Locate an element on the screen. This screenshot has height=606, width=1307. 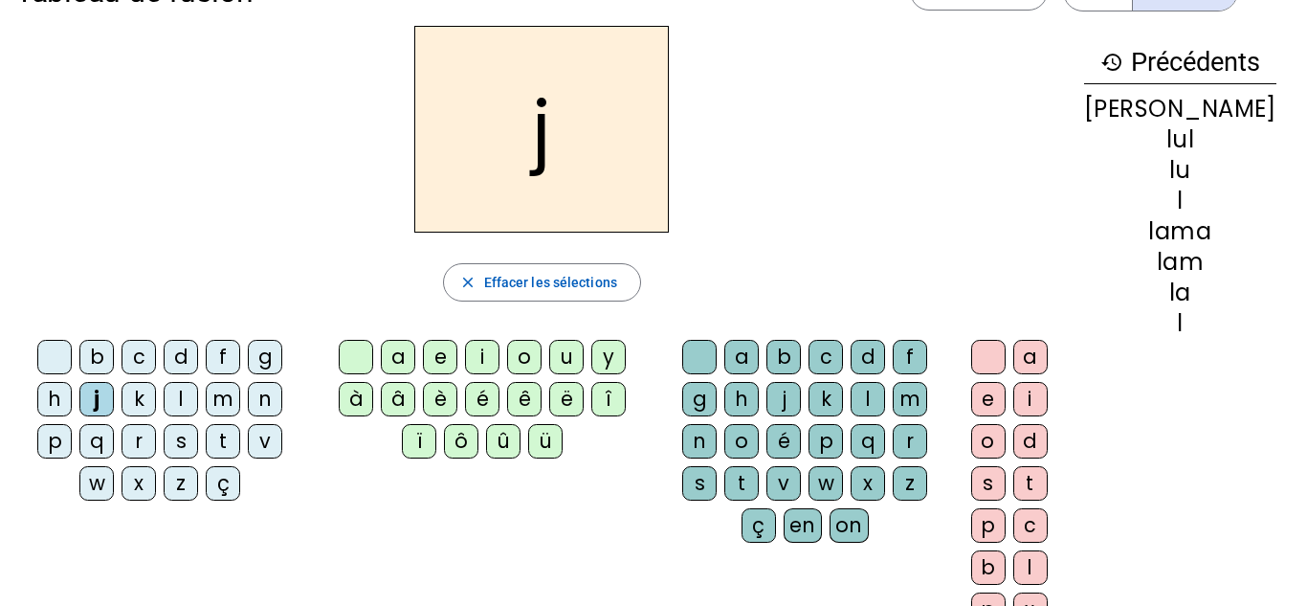
div: ë is located at coordinates (566, 399).